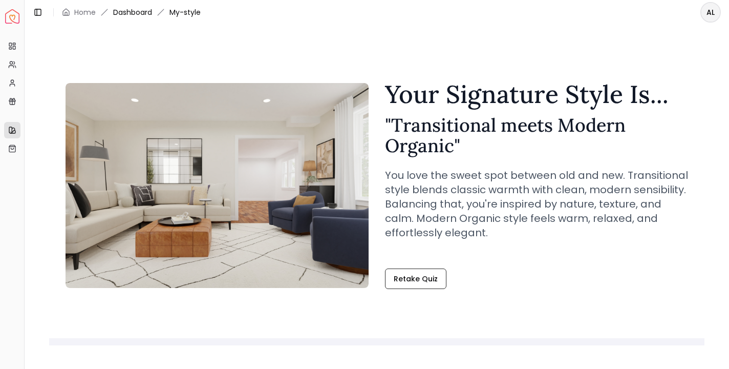 This screenshot has height=369, width=729. I want to click on a: Home, so click(85, 12).